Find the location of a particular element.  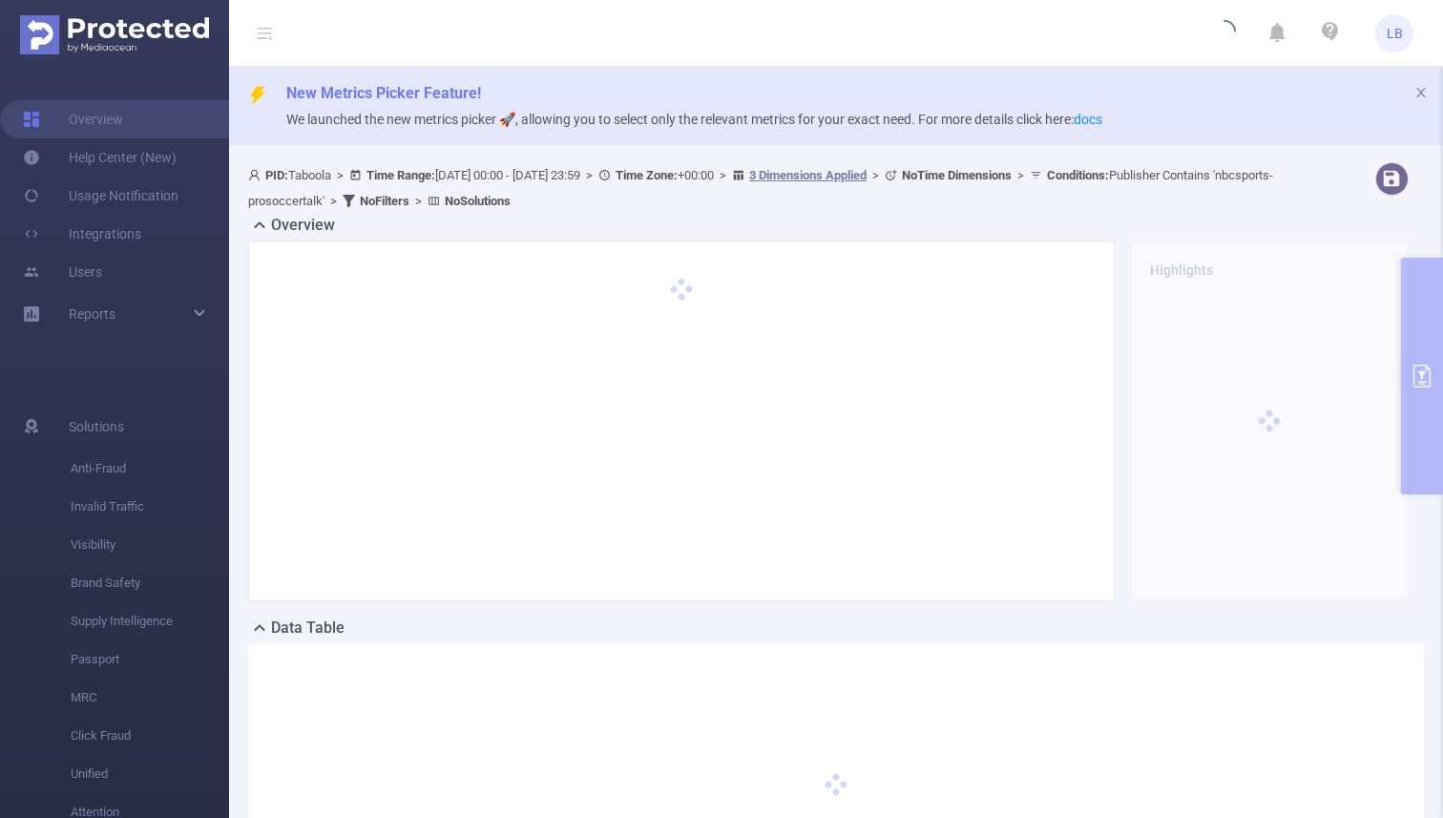

b: No Filters is located at coordinates (385, 200).